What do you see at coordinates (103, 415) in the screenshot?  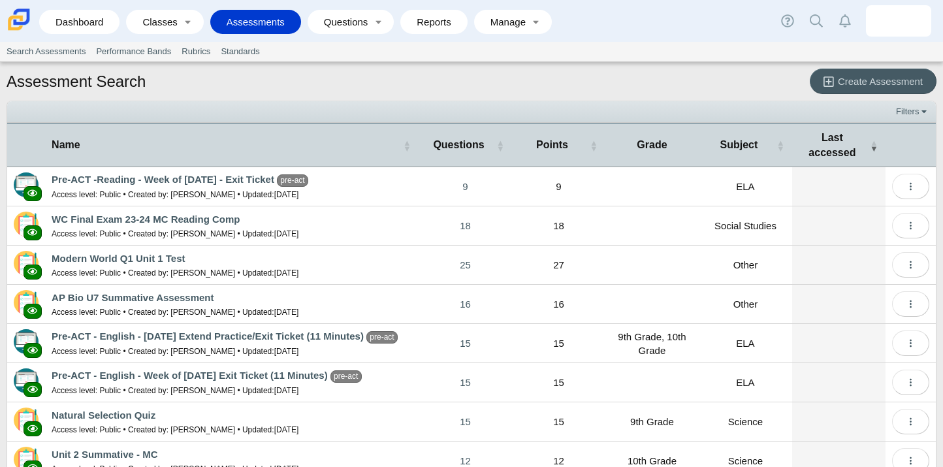 I see `a: Natural Selection Quiz` at bounding box center [103, 415].